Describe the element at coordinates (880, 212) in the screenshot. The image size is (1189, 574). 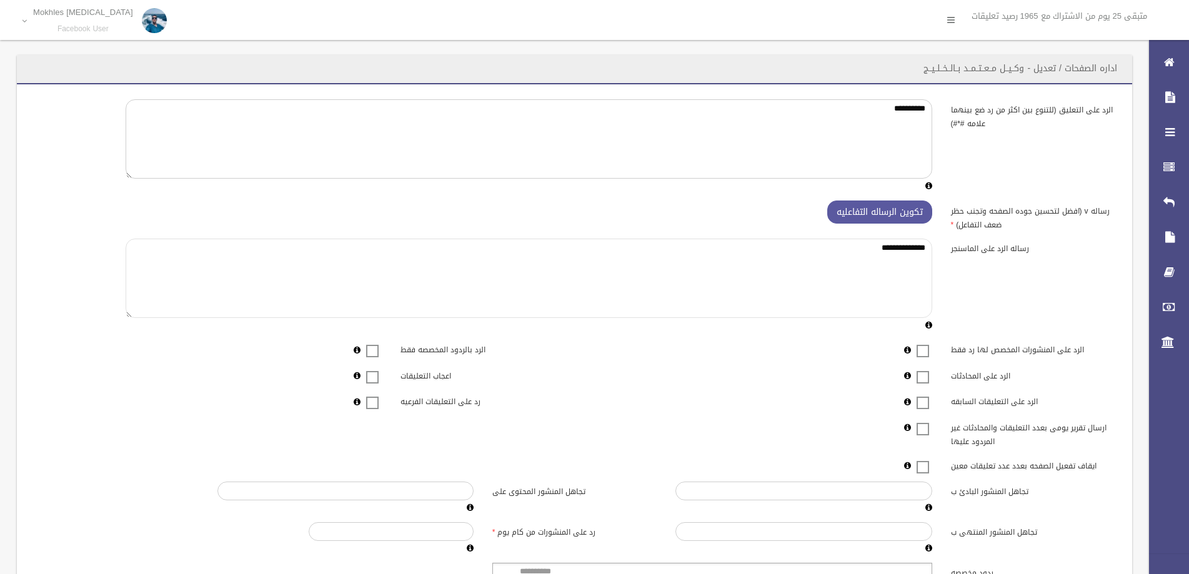
I see `button: تكوين الرساله التفاعليه` at that location.